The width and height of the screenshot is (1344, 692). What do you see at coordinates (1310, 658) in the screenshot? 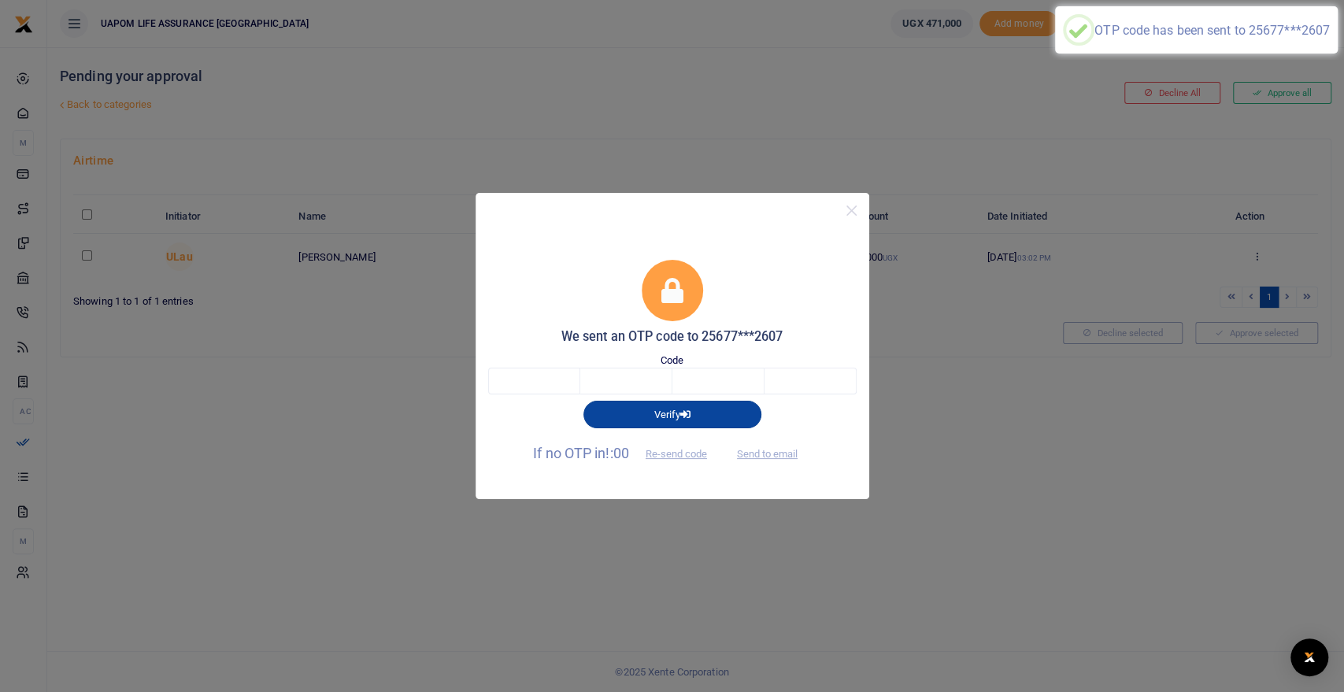
I see `div: Open Intercom Messenger` at bounding box center [1310, 658].